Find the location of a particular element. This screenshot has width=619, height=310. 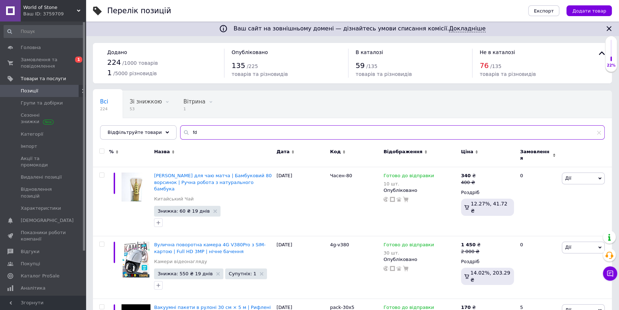

span: Замовлення та повідомлення is located at coordinates (43, 63).